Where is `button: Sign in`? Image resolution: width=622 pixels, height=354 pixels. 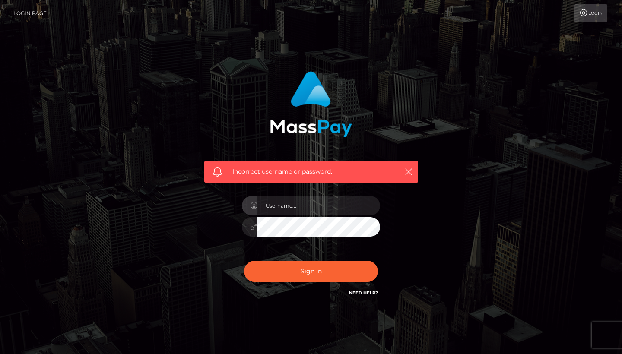
button: Sign in is located at coordinates (311, 271).